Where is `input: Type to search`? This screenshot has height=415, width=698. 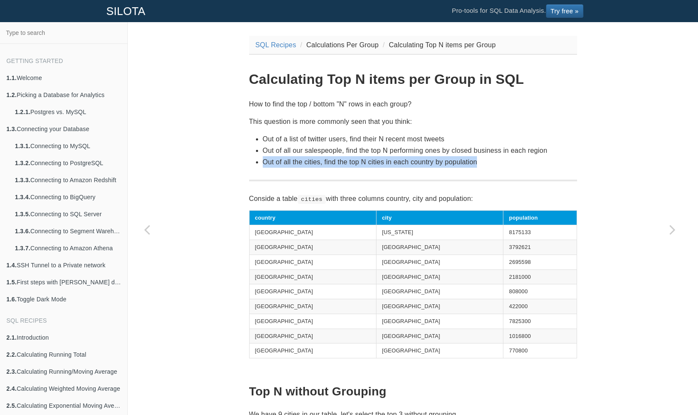 input: Type to search is located at coordinates (63, 33).